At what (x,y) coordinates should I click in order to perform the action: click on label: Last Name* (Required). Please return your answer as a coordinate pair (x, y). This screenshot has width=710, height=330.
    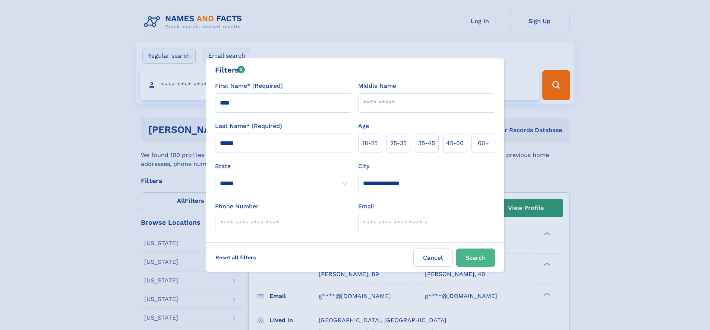
    Looking at the image, I should click on (248, 126).